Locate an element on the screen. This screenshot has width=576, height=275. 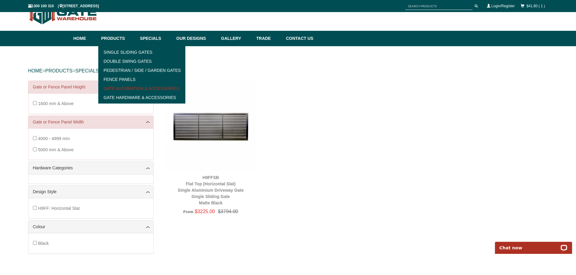
a: Double Swing Gates is located at coordinates (142, 61).